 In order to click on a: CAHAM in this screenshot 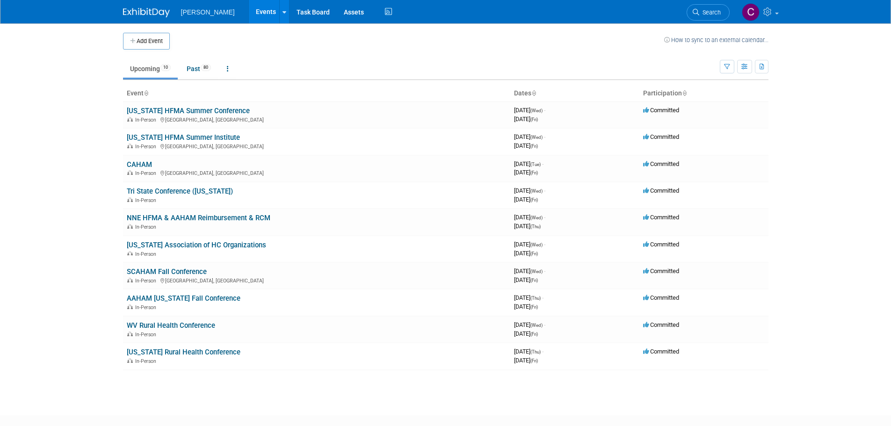, I will do `click(139, 165)`.